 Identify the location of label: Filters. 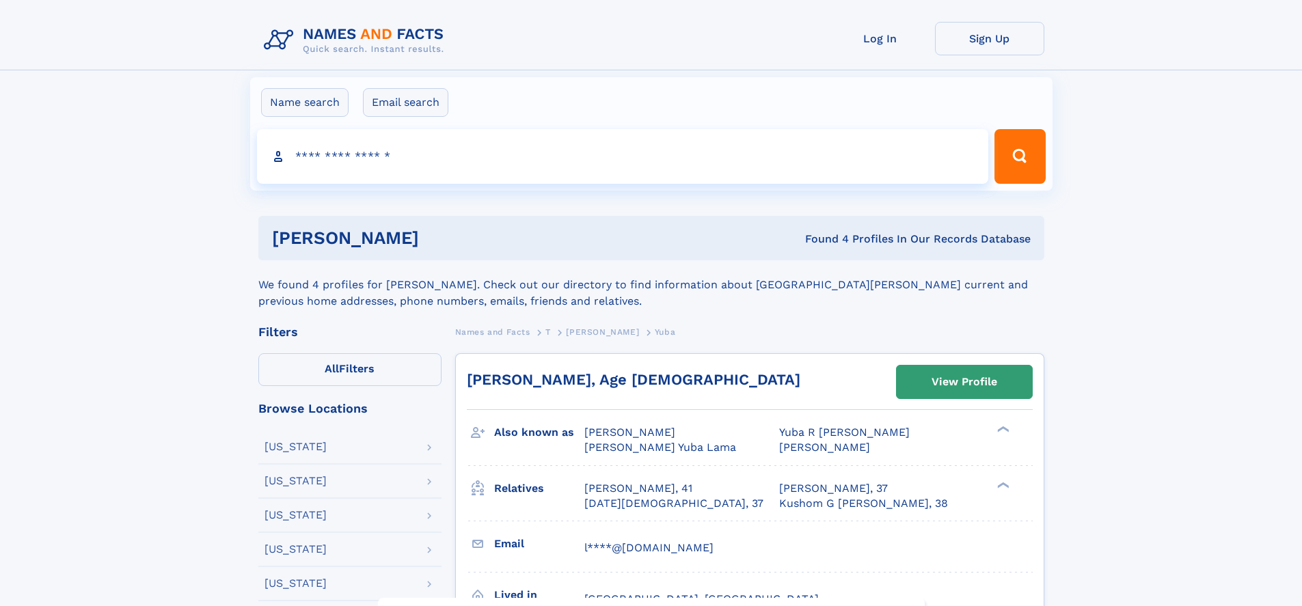
(350, 370).